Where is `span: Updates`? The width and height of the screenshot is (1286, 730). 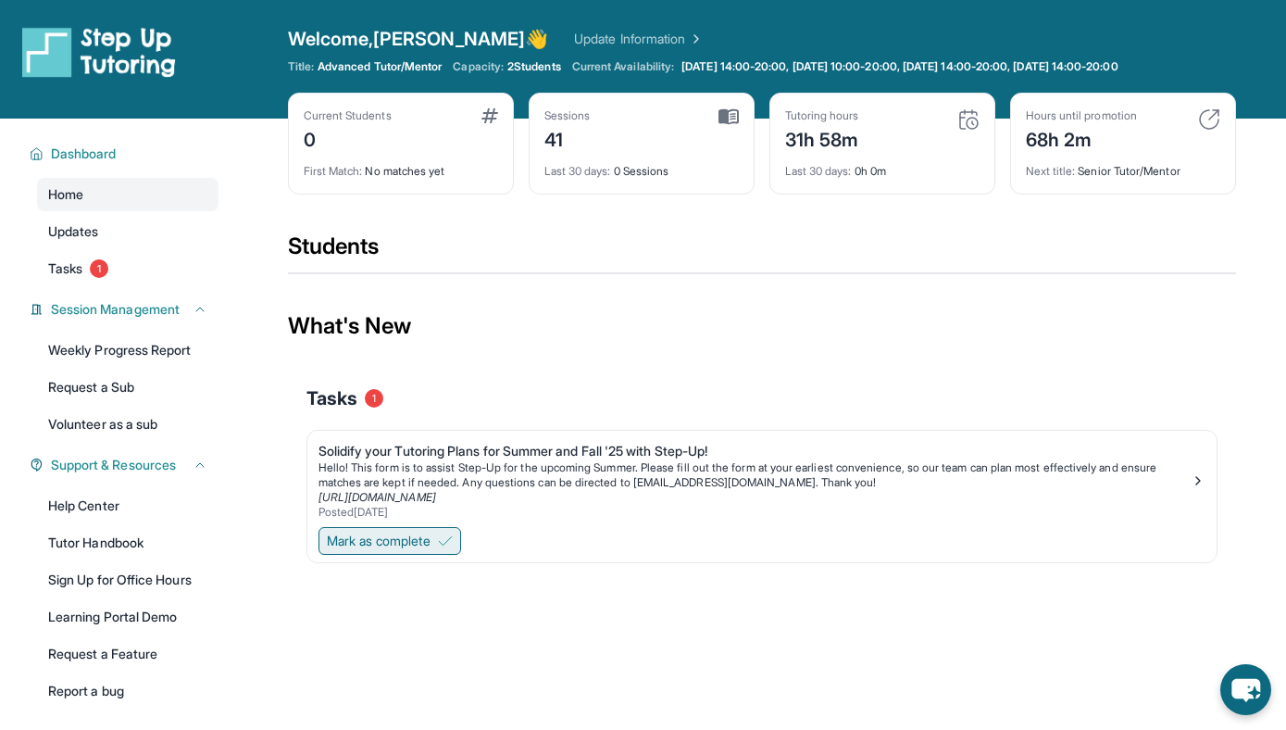
span: Updates is located at coordinates (73, 231).